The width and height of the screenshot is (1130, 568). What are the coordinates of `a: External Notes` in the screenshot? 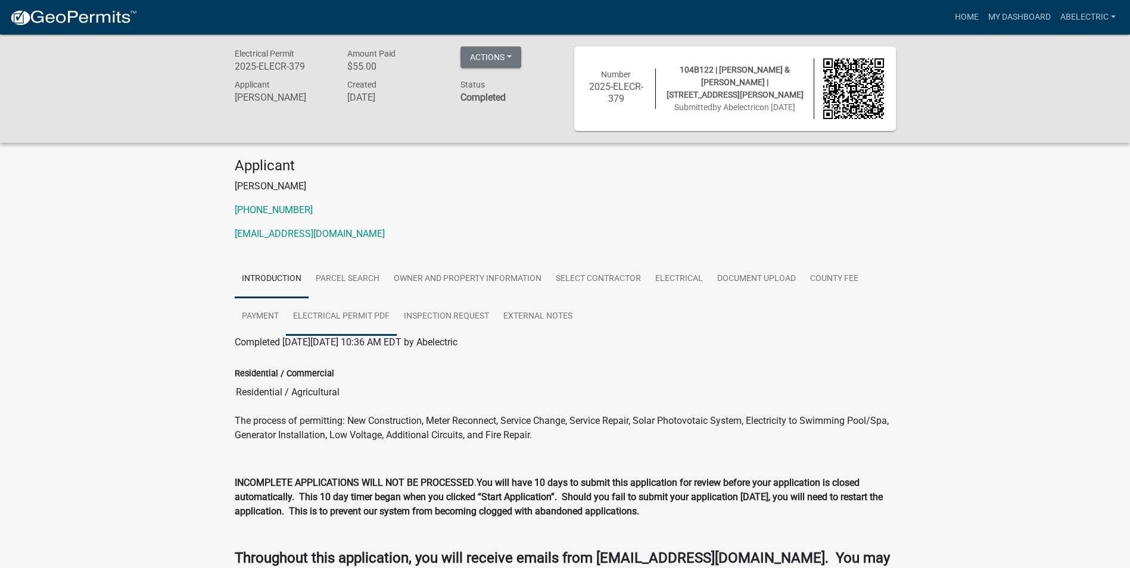 It's located at (538, 317).